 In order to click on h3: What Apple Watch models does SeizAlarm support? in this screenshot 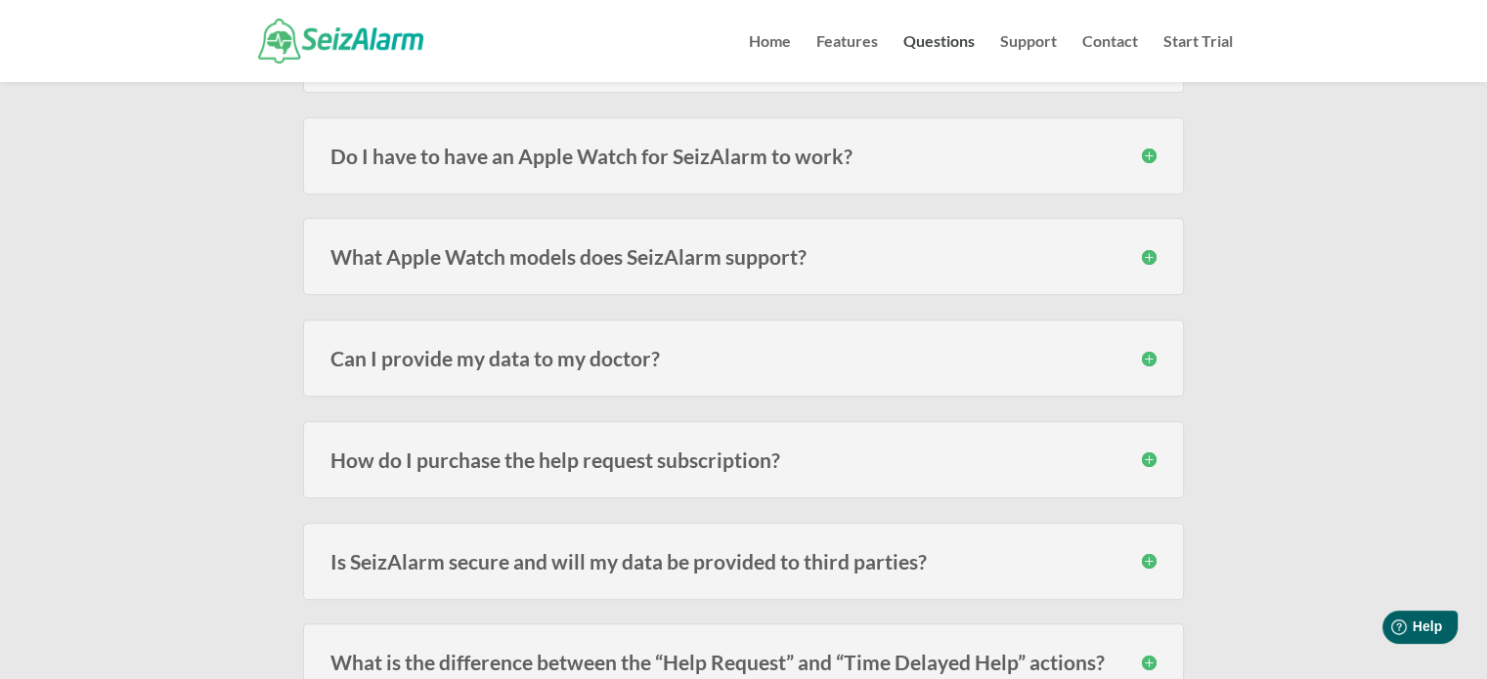, I will do `click(743, 256)`.